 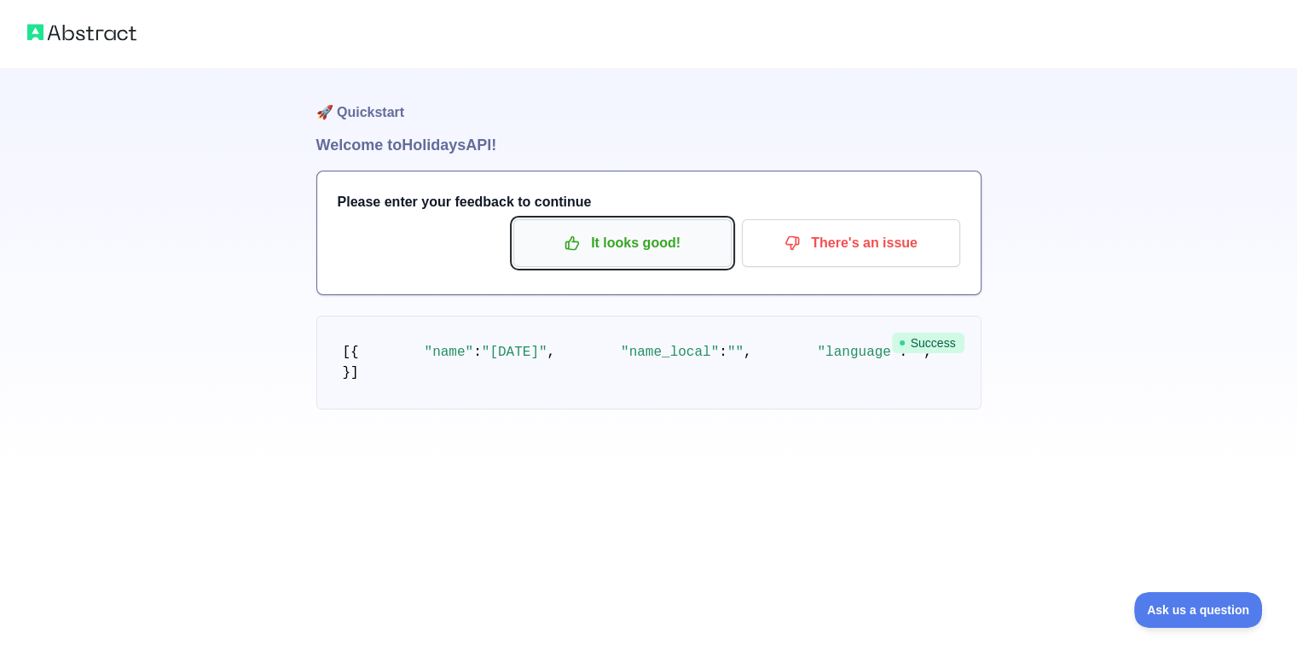 What do you see at coordinates (858, 352) in the screenshot?
I see `span: "language"` at bounding box center [858, 352].